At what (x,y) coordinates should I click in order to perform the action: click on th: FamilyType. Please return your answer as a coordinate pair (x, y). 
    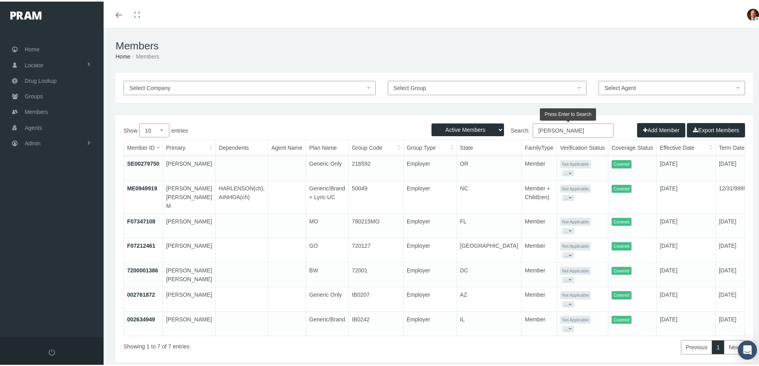
    Looking at the image, I should click on (539, 146).